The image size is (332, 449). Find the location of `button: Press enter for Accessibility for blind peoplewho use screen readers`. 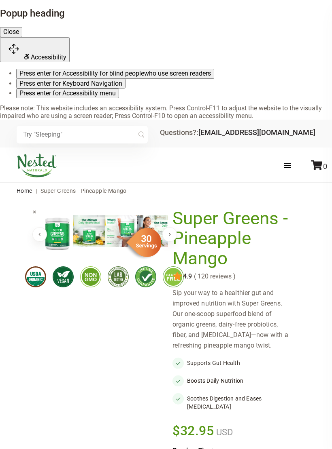

button: Press enter for Accessibility for blind peoplewho use screen readers is located at coordinates (115, 74).